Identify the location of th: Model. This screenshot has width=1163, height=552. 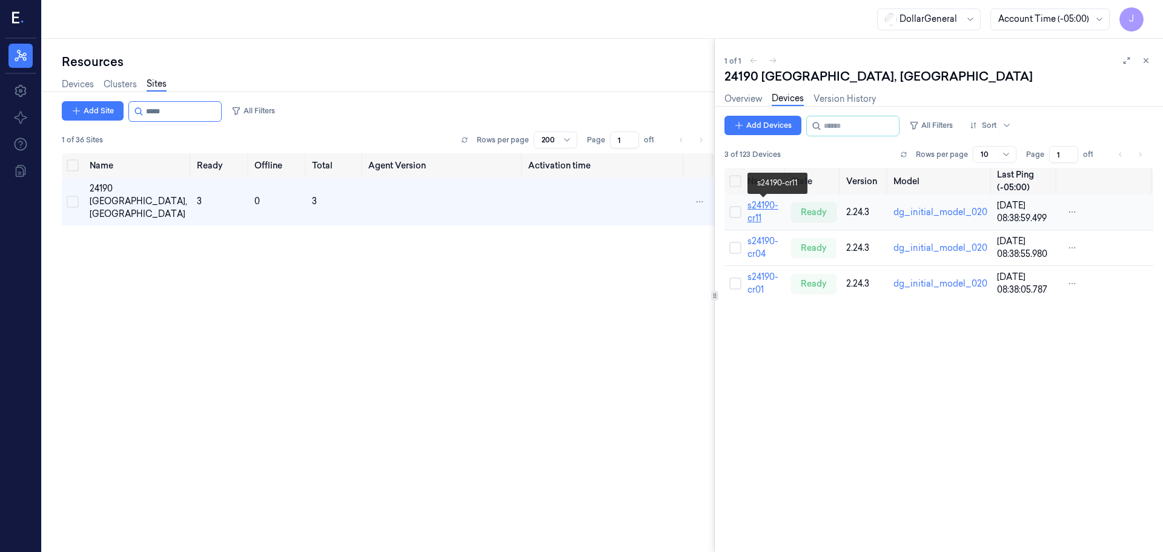
(940, 181).